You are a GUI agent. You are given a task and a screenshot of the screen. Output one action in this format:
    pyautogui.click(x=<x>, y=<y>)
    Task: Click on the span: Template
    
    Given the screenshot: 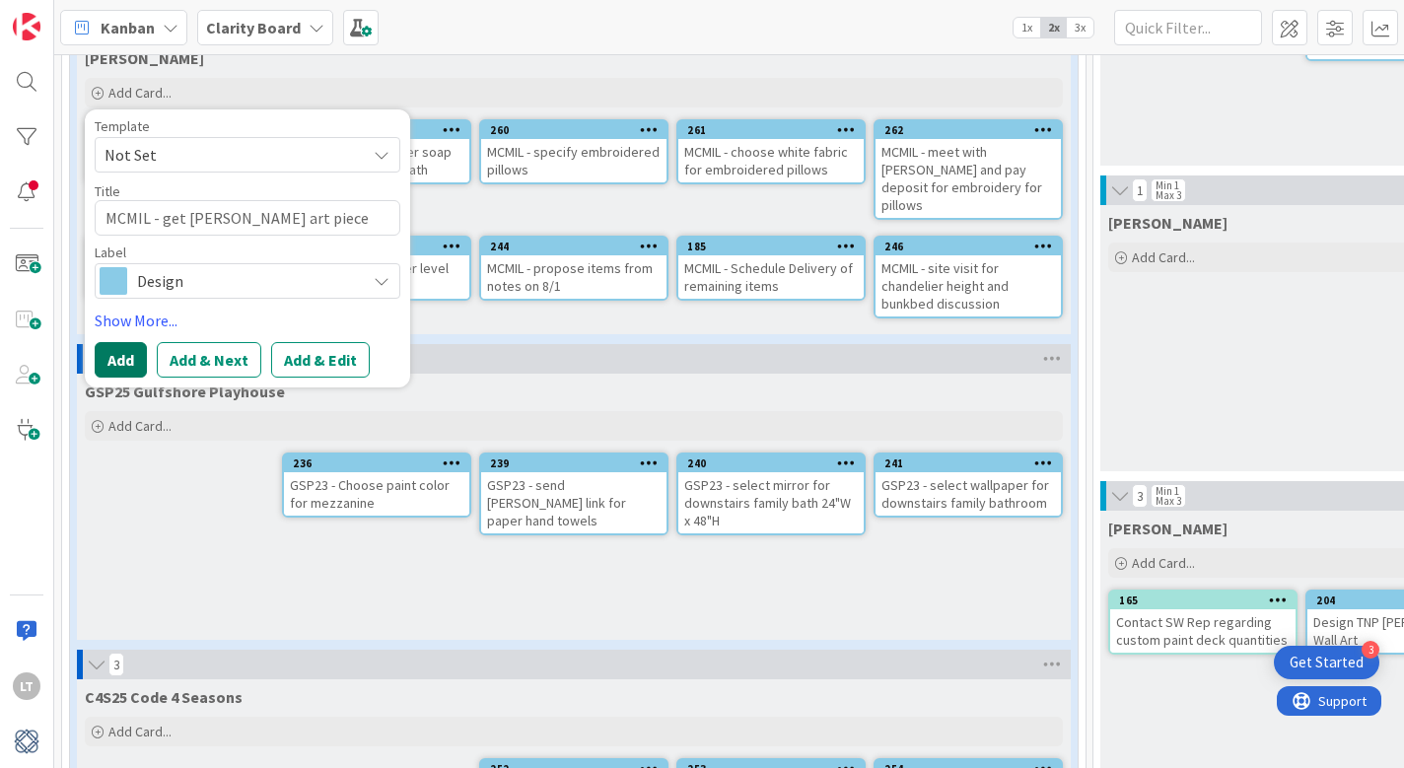 What is the action you would take?
    pyautogui.click(x=122, y=126)
    